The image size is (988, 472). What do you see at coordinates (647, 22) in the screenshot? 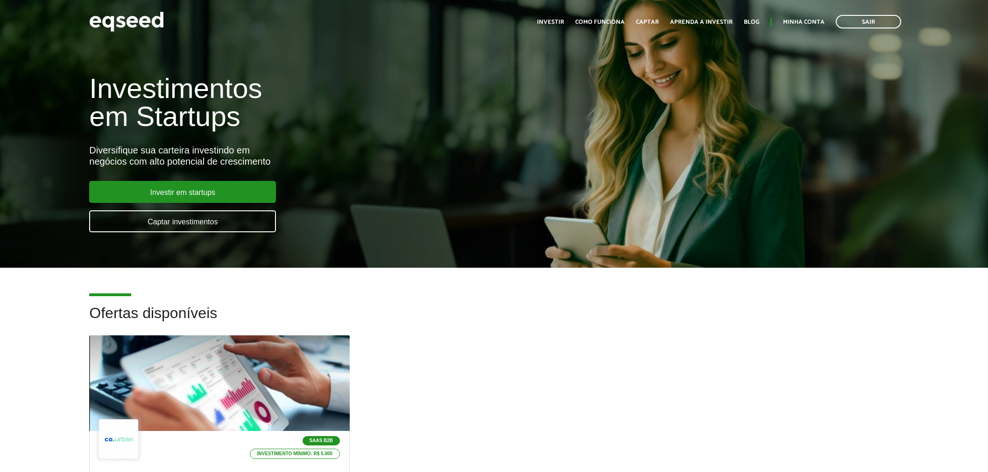
I see `a: Captar` at bounding box center [647, 22].